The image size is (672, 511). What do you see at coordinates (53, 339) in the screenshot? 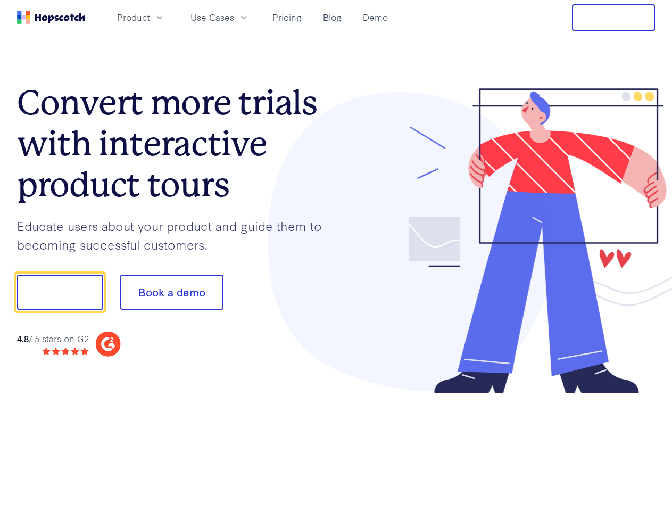
I see `div: / 5 stars on G2` at bounding box center [53, 339].